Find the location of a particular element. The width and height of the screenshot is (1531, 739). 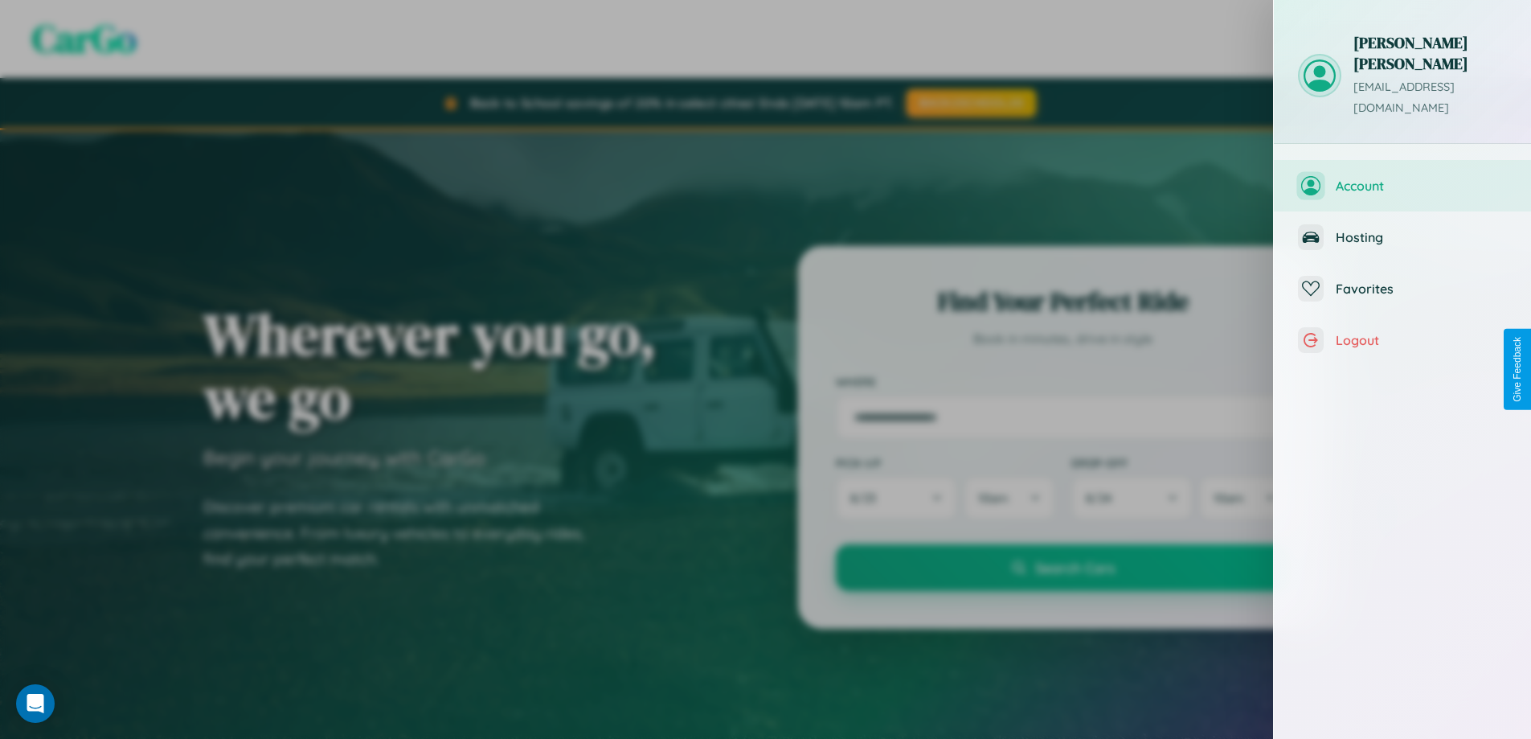

span: Hosting is located at coordinates (1421, 237).